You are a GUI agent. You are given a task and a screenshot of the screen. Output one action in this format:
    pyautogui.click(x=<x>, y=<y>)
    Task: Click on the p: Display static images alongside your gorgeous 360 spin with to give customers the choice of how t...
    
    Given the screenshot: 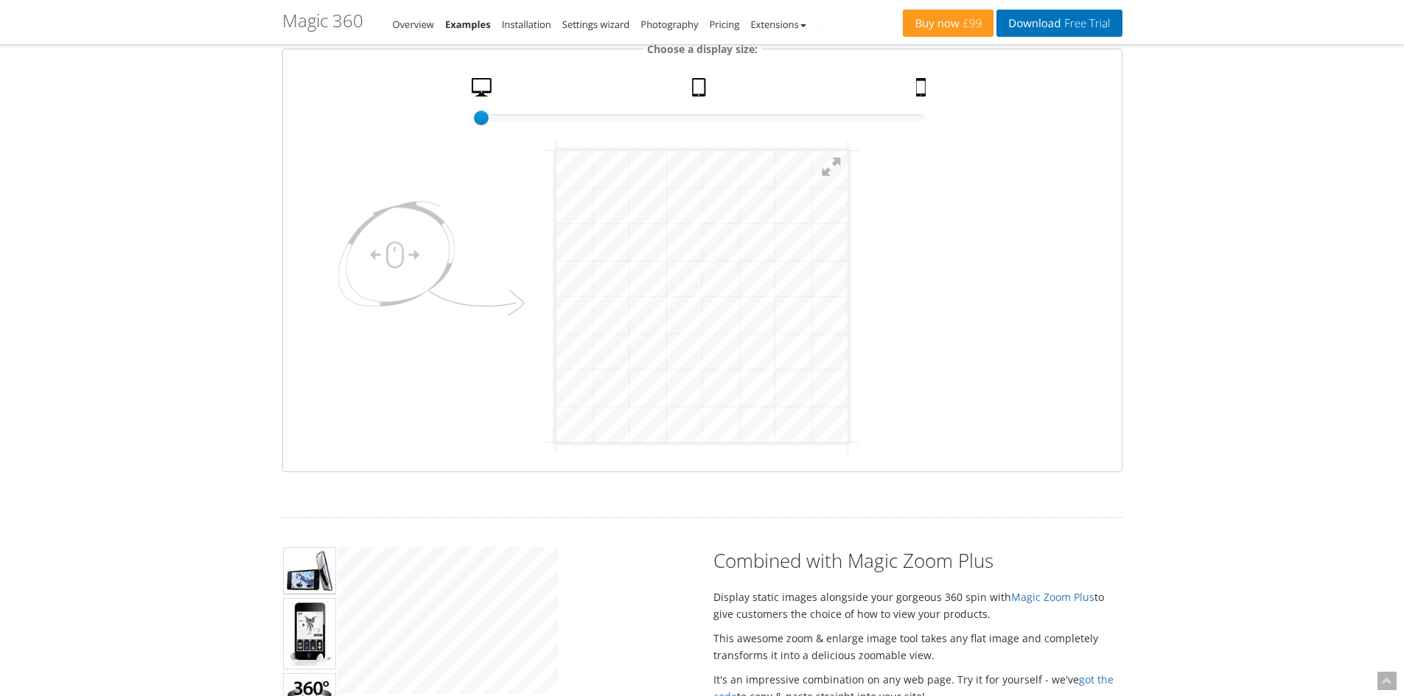 What is the action you would take?
    pyautogui.click(x=917, y=606)
    